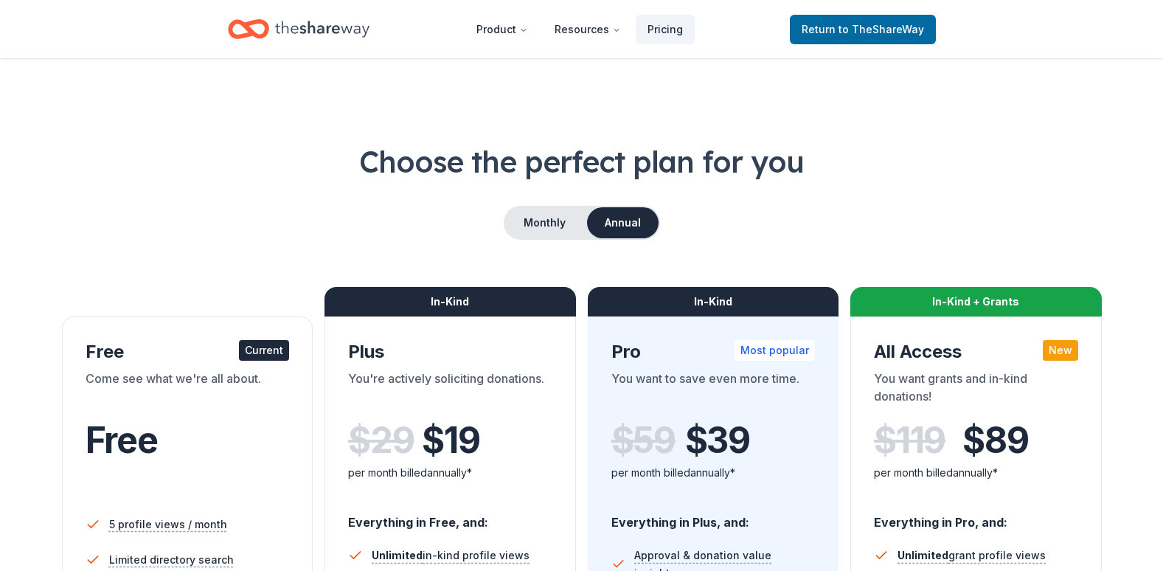 Image resolution: width=1163 pixels, height=571 pixels. What do you see at coordinates (863, 30) in the screenshot?
I see `a: Returnto TheShareWay` at bounding box center [863, 30].